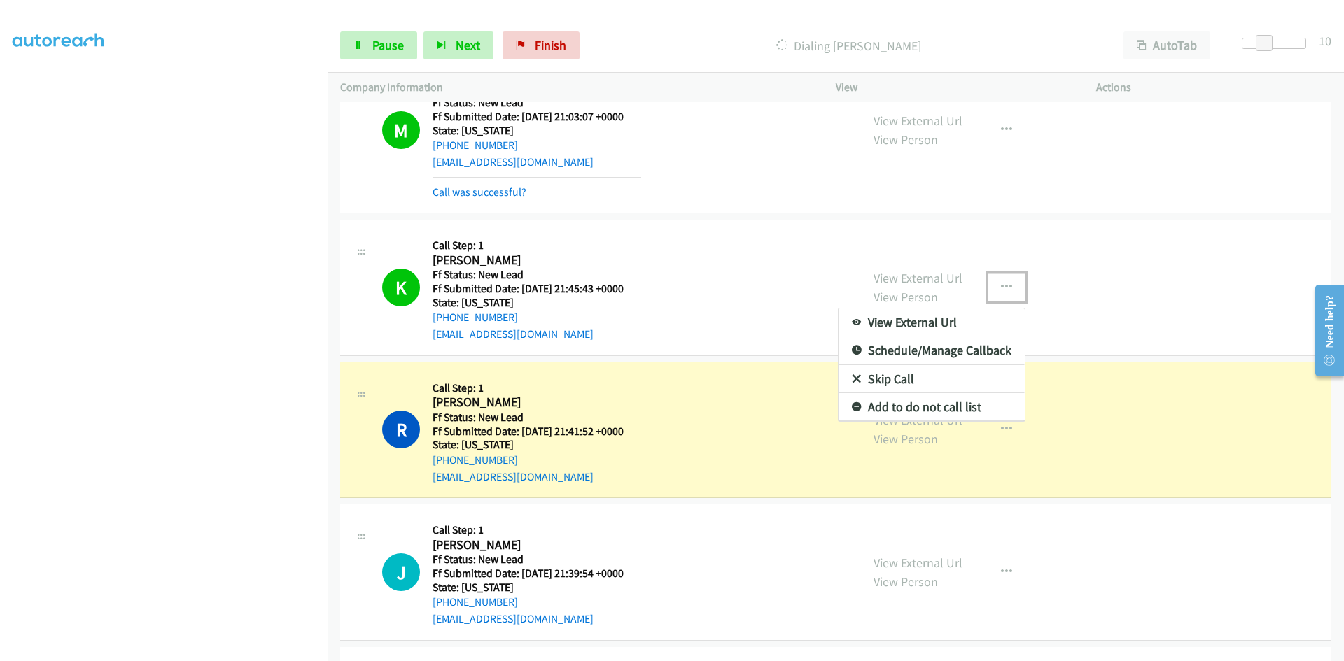 This screenshot has width=1344, height=661. Describe the element at coordinates (932, 379) in the screenshot. I see `a: Skip Call` at that location.